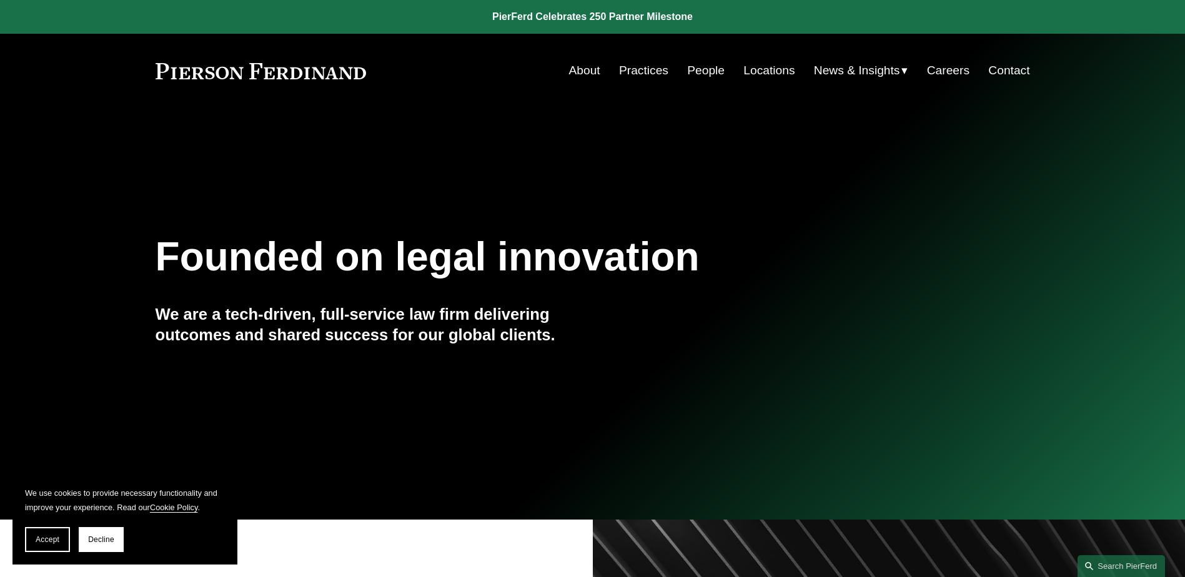 The width and height of the screenshot is (1185, 577). What do you see at coordinates (374, 324) in the screenshot?
I see `h4: We are a tech-driven, full-service law firm delivering outcomes and shared success for our global...` at bounding box center [374, 324].